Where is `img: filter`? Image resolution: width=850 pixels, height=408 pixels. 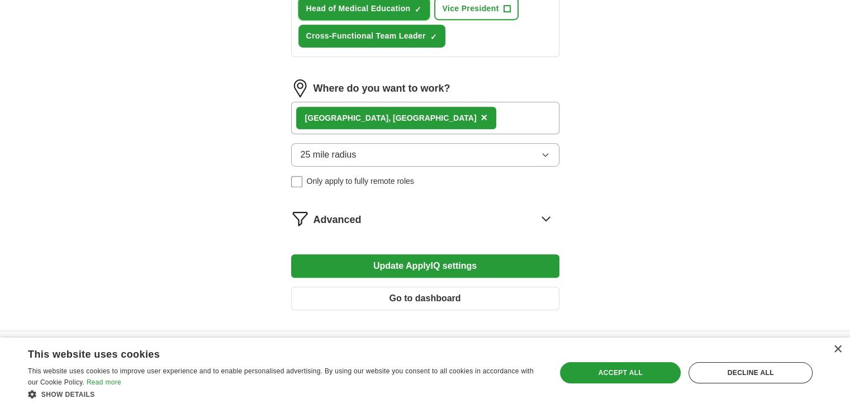 img: filter is located at coordinates (300, 218).